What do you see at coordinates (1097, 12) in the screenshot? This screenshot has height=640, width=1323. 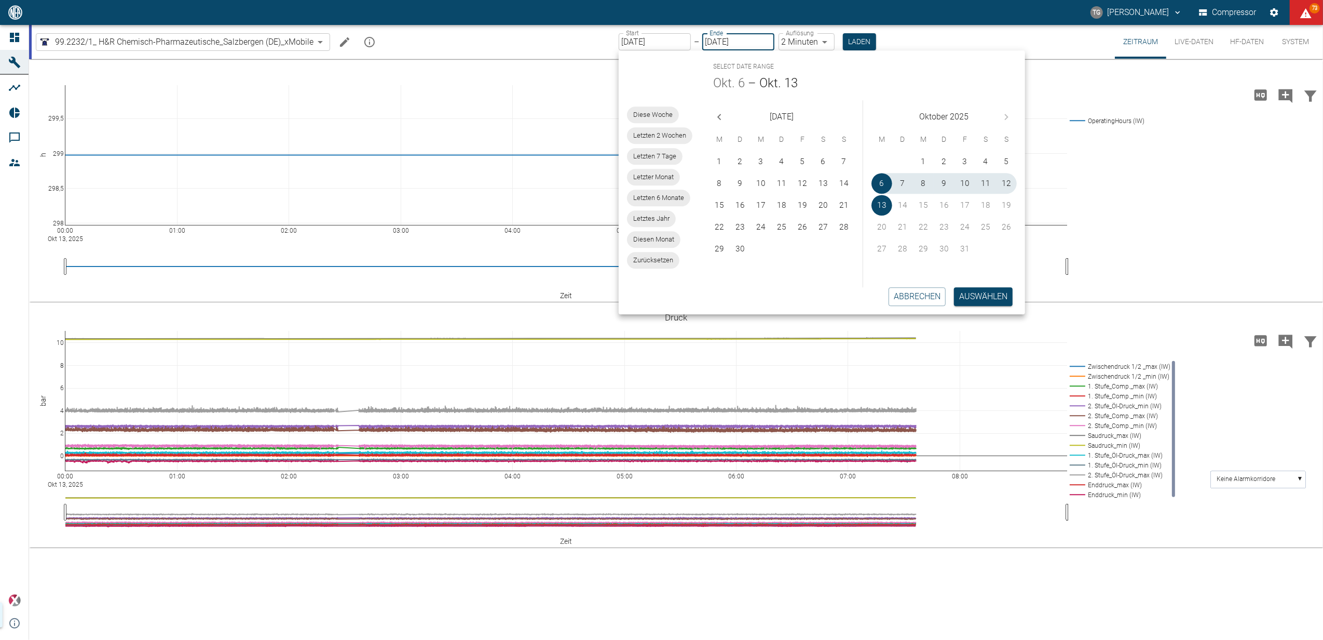 I see `div: TG` at bounding box center [1097, 12].